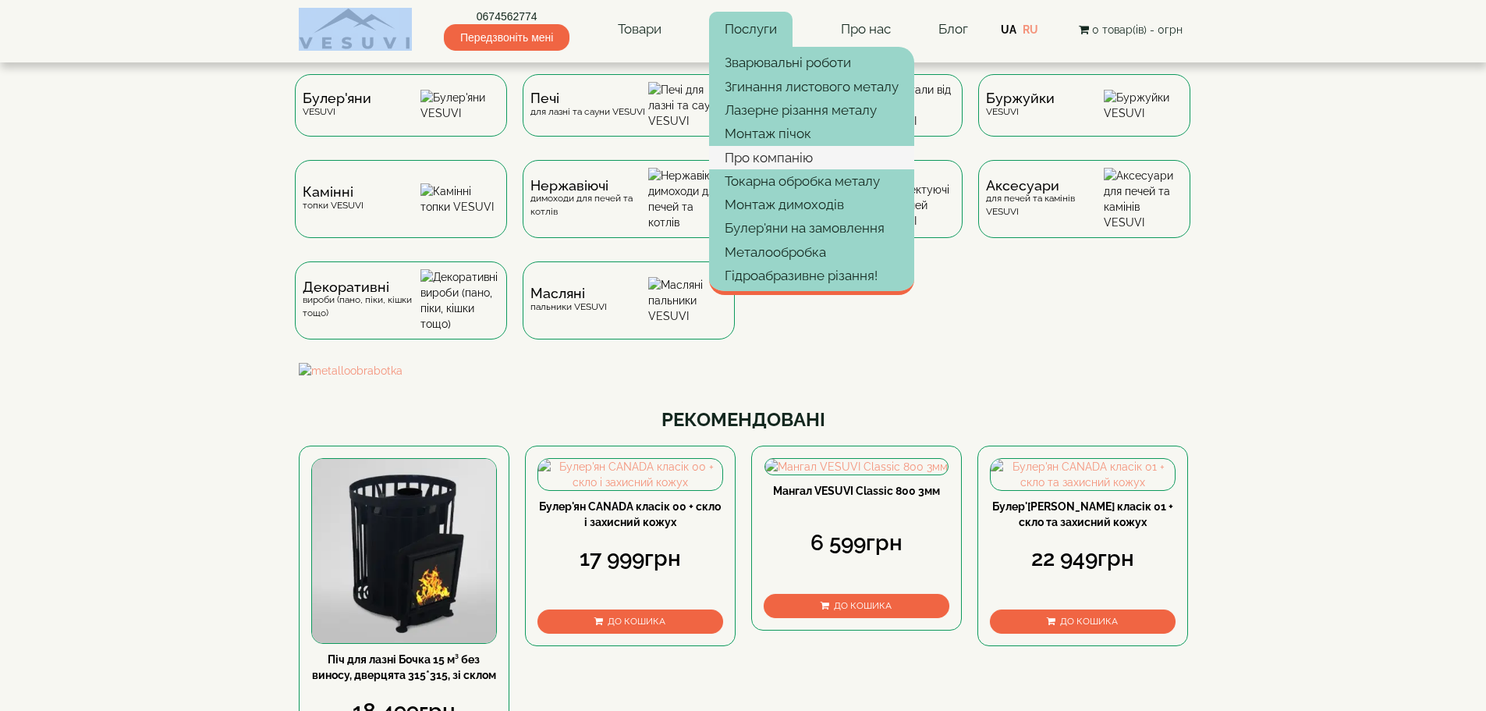 This screenshot has width=1486, height=711. Describe the element at coordinates (1045, 186) in the screenshot. I see `span: Аксесуари` at that location.